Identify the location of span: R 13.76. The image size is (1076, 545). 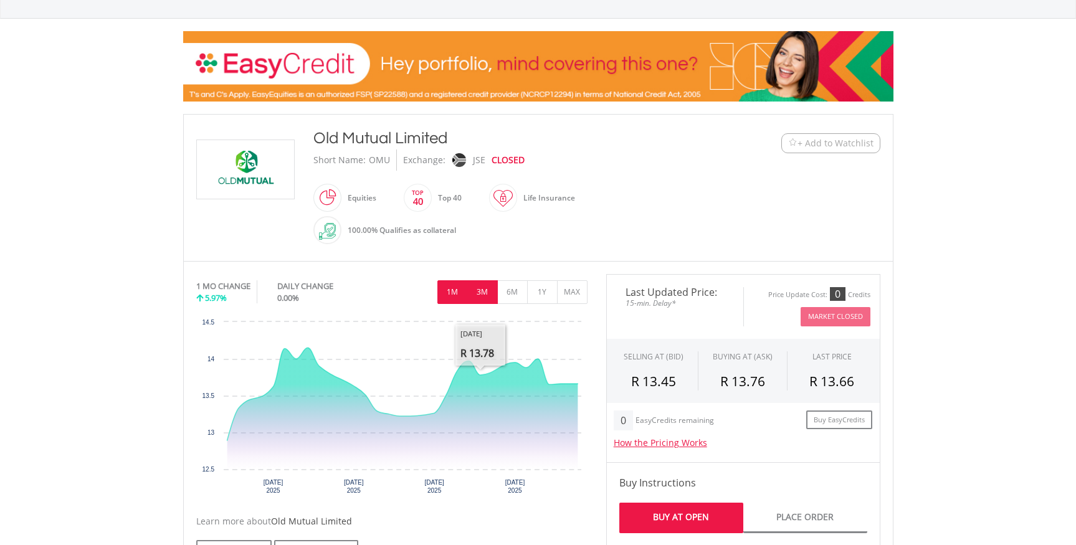
(743, 381).